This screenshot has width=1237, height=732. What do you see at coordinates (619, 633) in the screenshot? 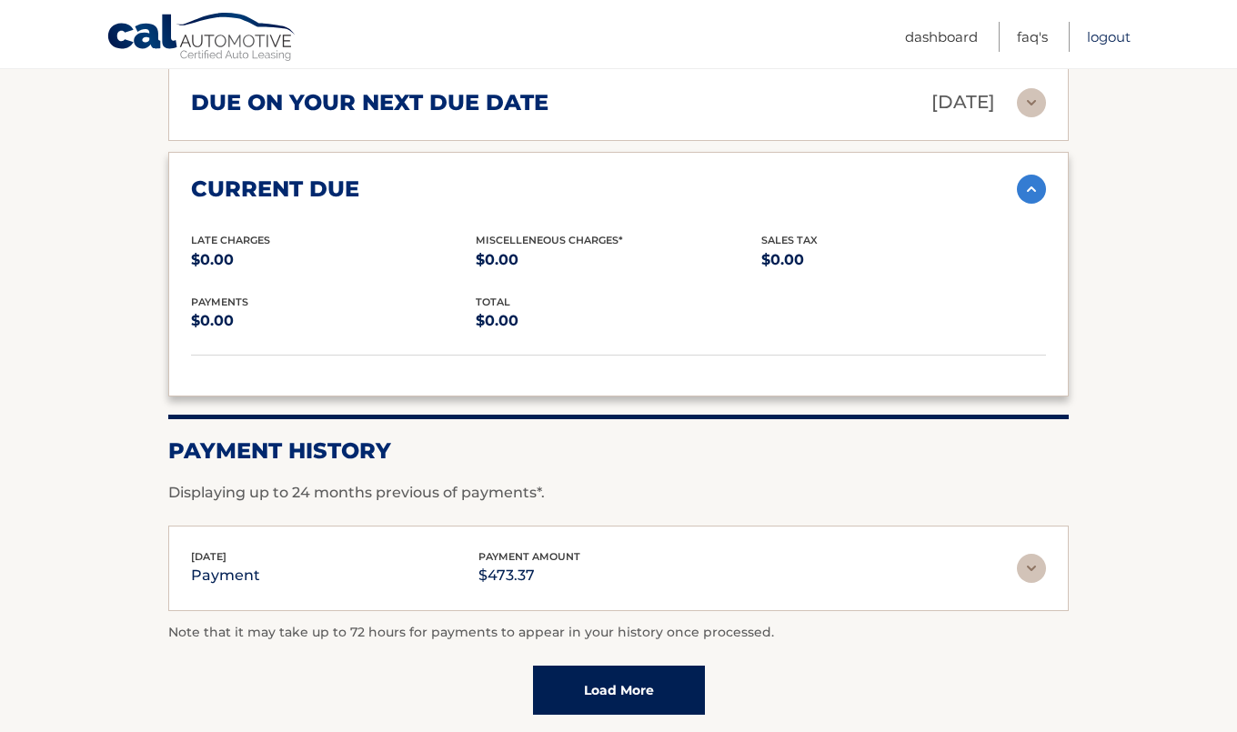
I see `p: Note that it may take up to 72 hours for payments to appear in your history once processed.` at bounding box center [619, 633].